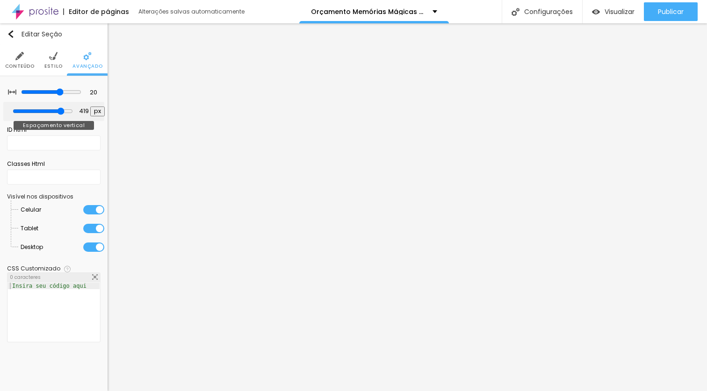 Image resolution: width=707 pixels, height=391 pixels. What do you see at coordinates (54, 197) in the screenshot?
I see `div: Visível nos dispositivos` at bounding box center [54, 197].